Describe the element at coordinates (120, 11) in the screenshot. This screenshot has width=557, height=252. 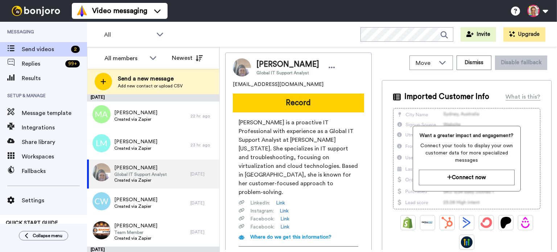
I see `span: Video messaging` at that location.